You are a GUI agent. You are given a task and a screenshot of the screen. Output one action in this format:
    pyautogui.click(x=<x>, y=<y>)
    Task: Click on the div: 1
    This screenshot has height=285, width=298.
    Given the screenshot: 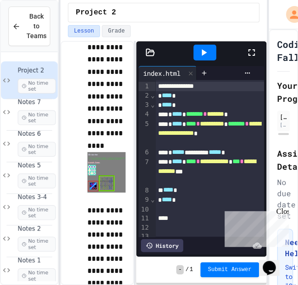 What is the action you would take?
    pyautogui.click(x=144, y=86)
    